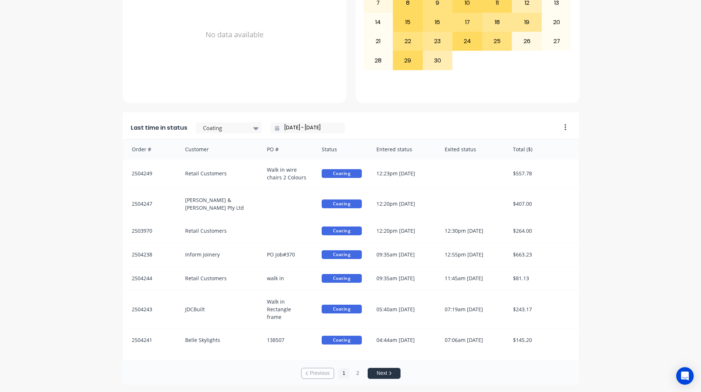 This screenshot has height=392, width=701. What do you see at coordinates (150, 149) in the screenshot?
I see `div: Order #` at bounding box center [150, 149].